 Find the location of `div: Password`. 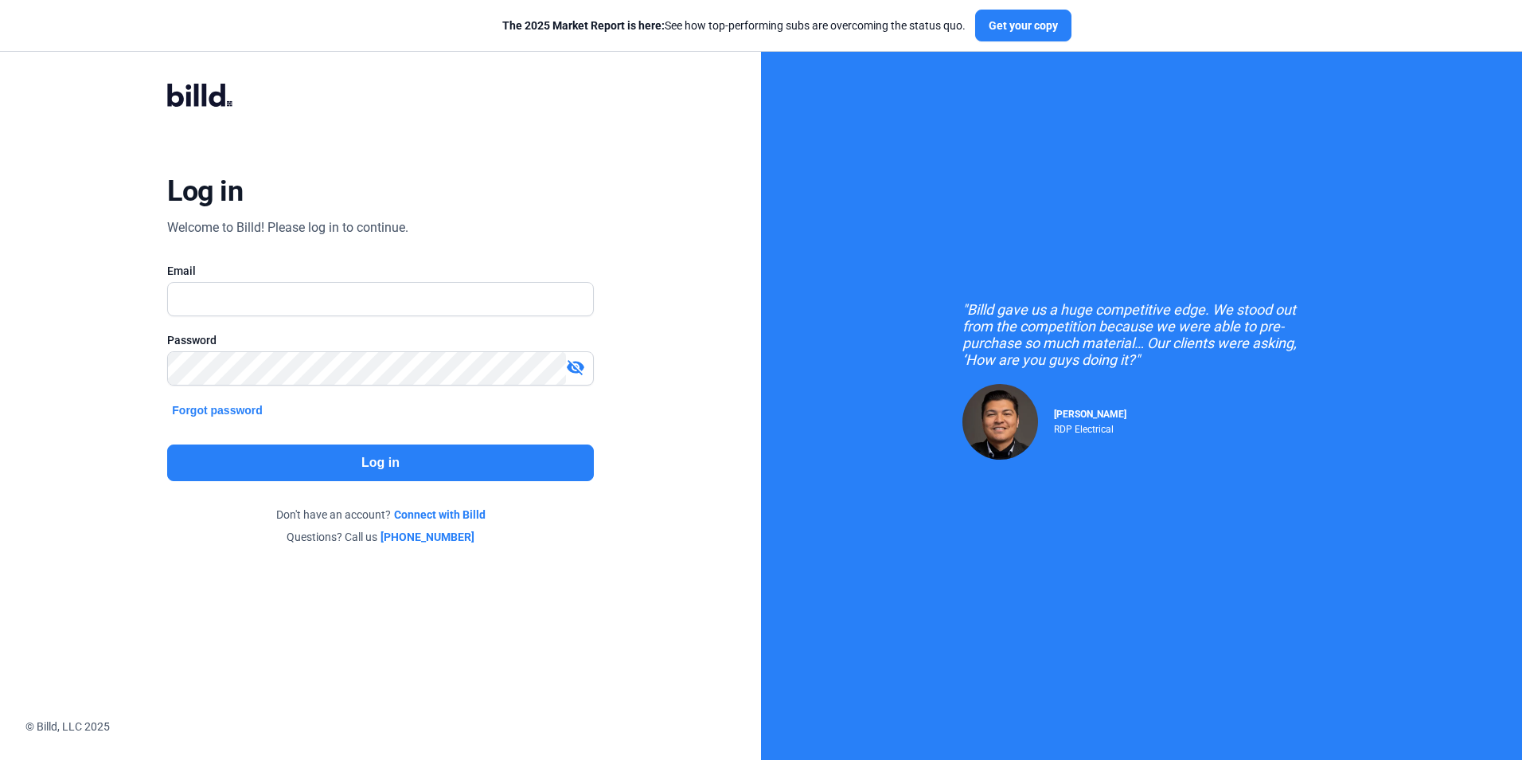

div: Password is located at coordinates (380, 340).